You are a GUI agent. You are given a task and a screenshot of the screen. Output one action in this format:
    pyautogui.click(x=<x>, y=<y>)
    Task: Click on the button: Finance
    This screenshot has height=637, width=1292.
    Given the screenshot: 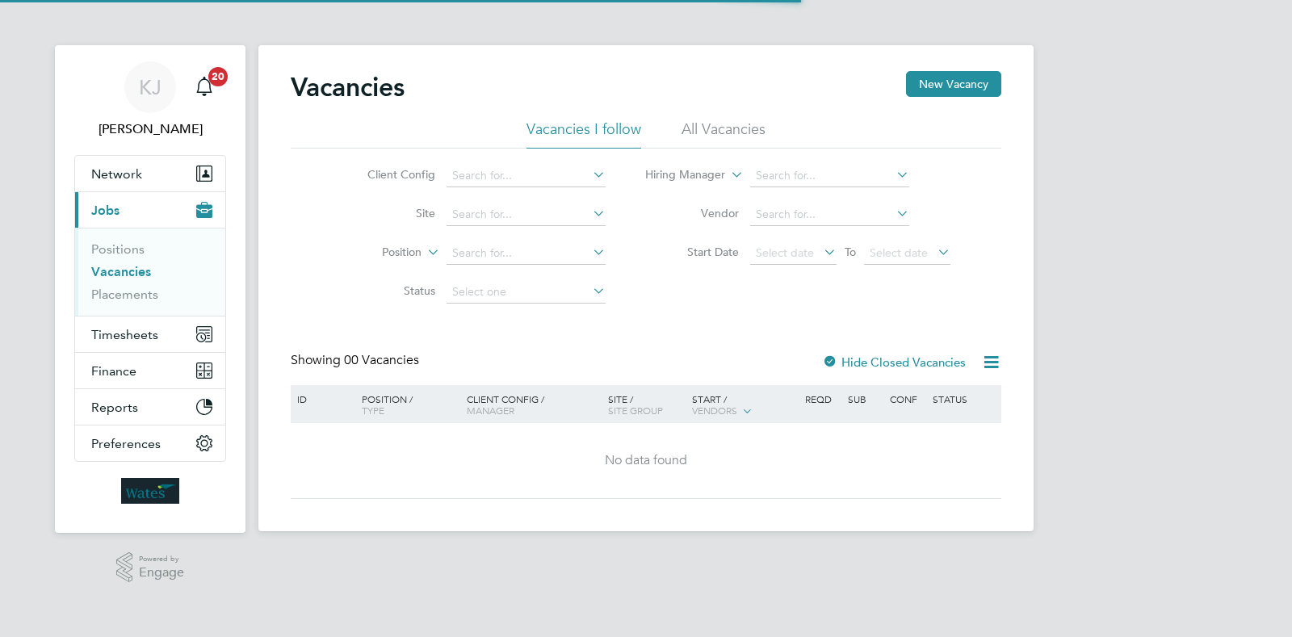 What is the action you would take?
    pyautogui.click(x=150, y=371)
    